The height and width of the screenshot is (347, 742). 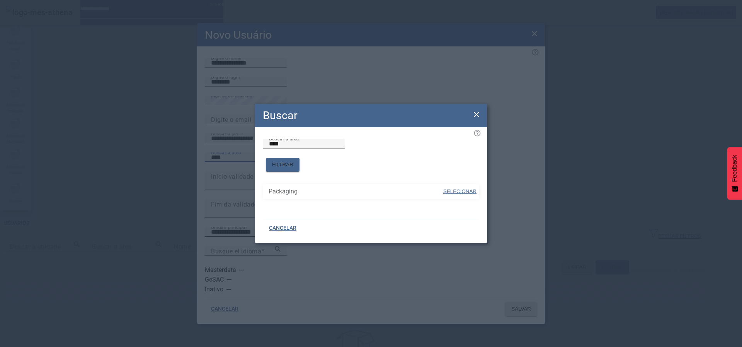 What do you see at coordinates (460, 191) in the screenshot?
I see `span: SELECIONAR` at bounding box center [460, 191].